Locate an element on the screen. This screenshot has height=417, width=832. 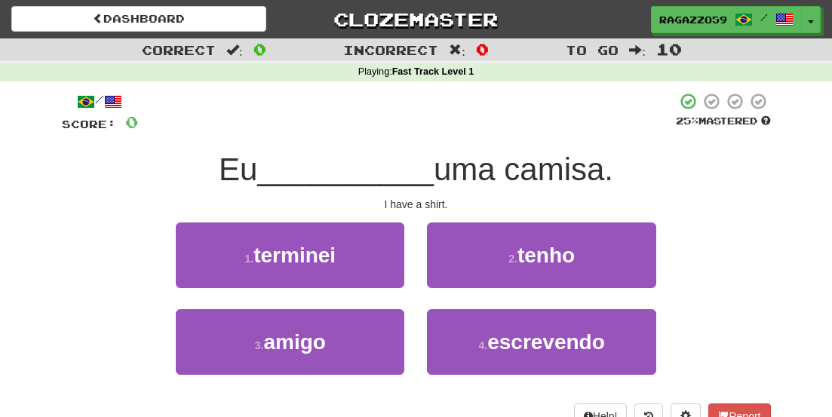
strong: Fast Track Level 1 is located at coordinates (433, 72).